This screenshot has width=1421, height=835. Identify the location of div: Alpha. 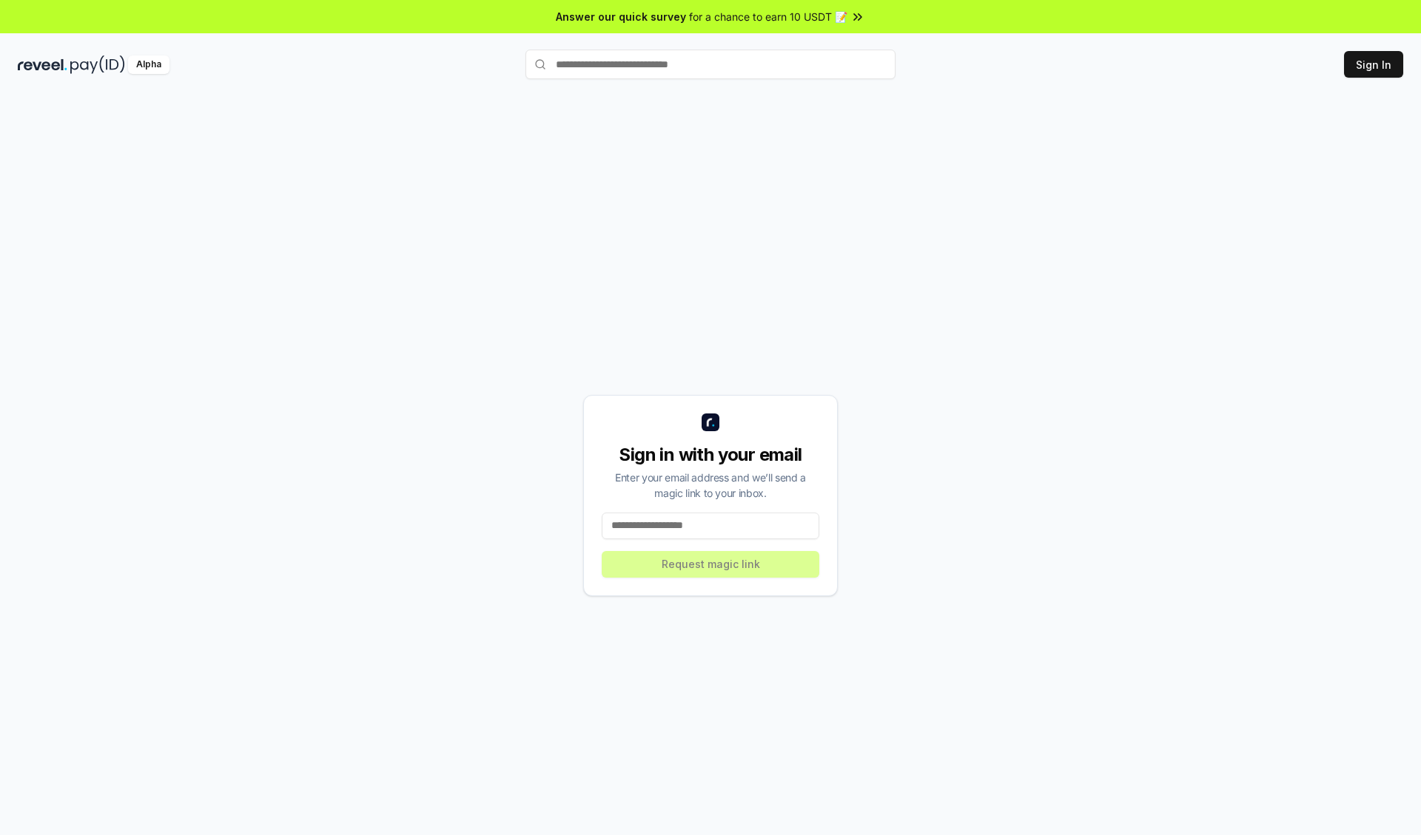
(149, 64).